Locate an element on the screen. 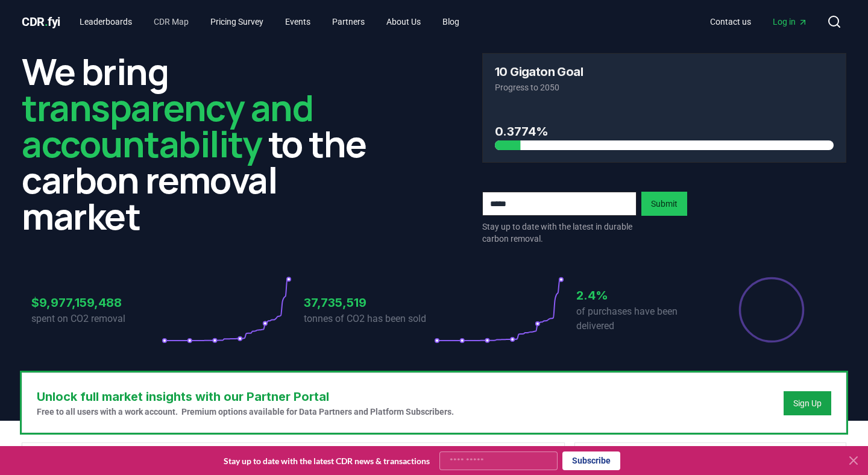 Image resolution: width=868 pixels, height=475 pixels. a: About Us is located at coordinates (403, 22).